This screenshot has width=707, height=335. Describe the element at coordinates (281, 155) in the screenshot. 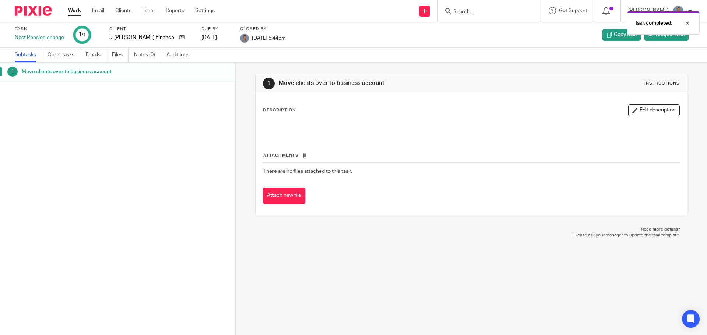

I see `span: Attachments` at that location.